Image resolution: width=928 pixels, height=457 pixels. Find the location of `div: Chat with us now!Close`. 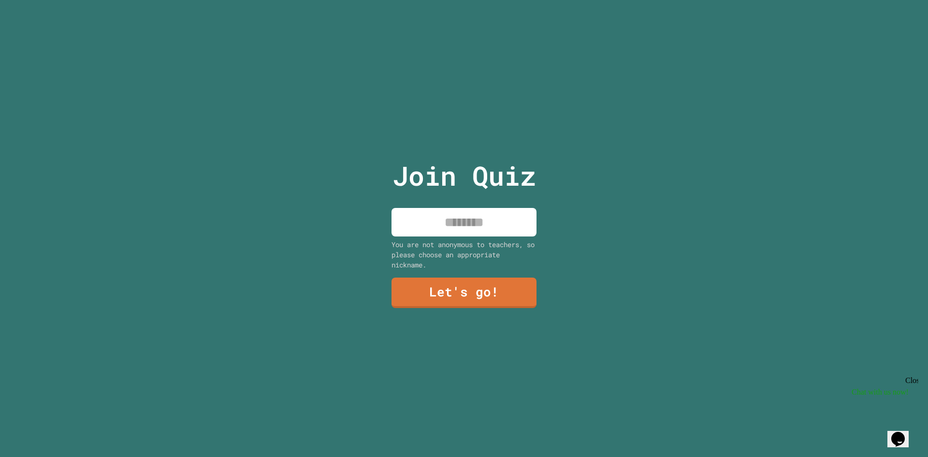

div: Chat with us now!Close is located at coordinates (35, 12).